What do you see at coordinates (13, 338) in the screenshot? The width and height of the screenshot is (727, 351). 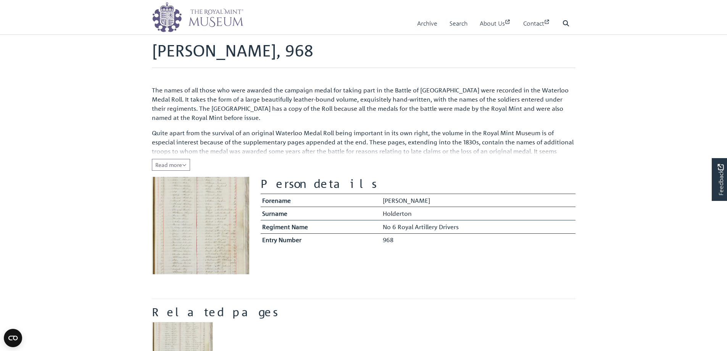 I see `button: Open CMP widget` at bounding box center [13, 338].